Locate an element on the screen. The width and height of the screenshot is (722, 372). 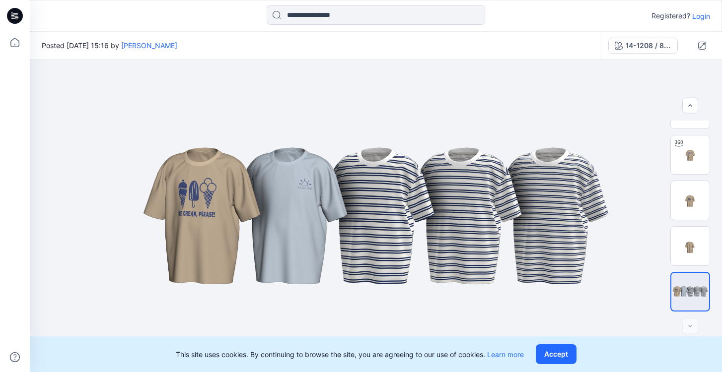
p: Login is located at coordinates (701, 16).